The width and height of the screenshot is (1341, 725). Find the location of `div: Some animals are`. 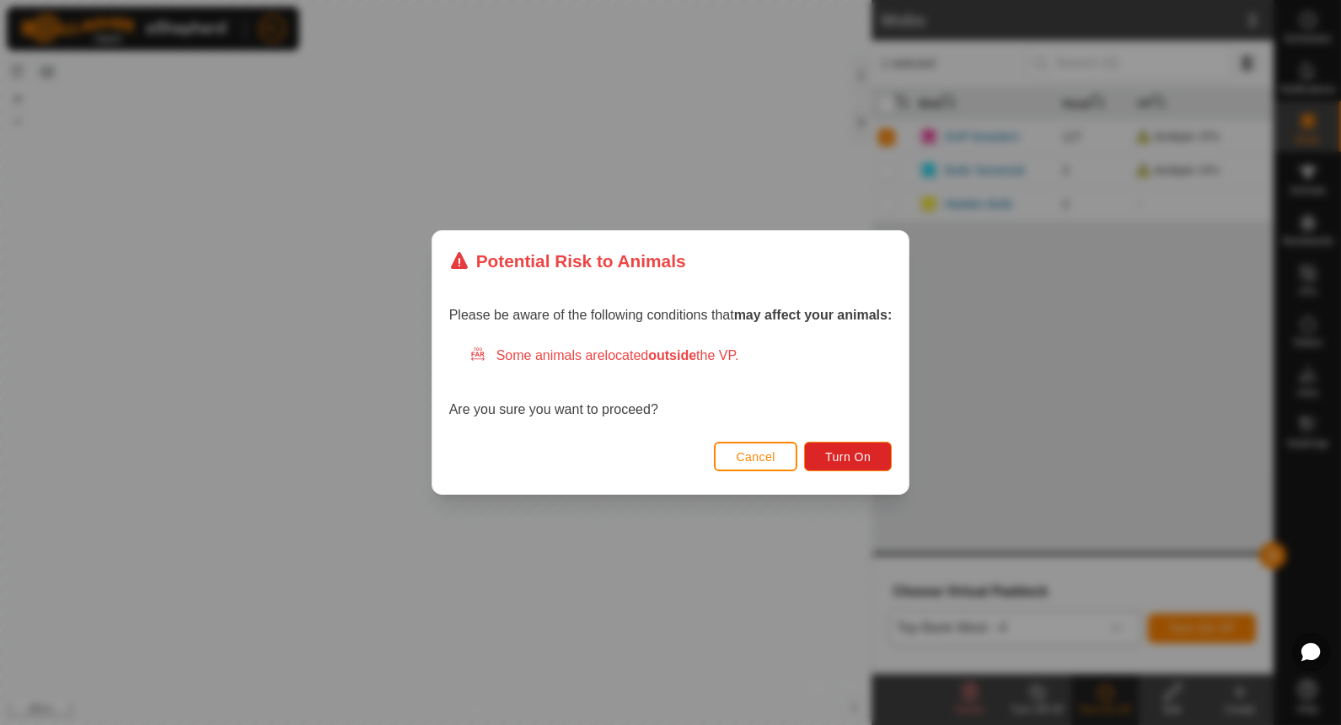

div: Some animals are is located at coordinates (681, 356).